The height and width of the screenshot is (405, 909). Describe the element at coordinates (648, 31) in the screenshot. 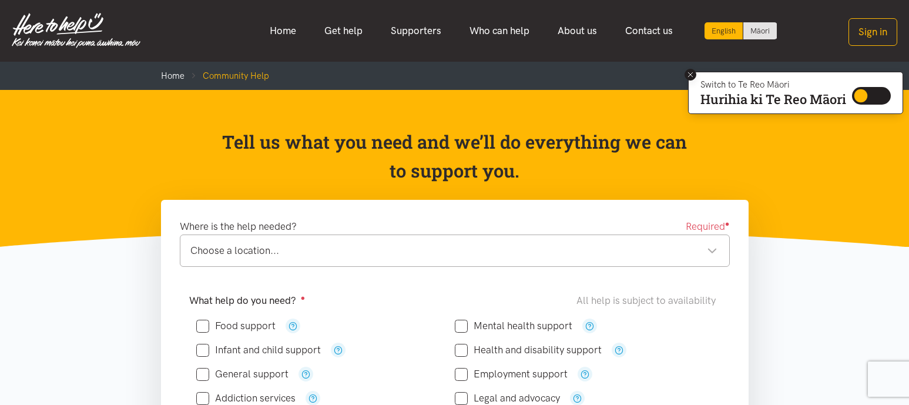

I see `a: Contact us` at that location.